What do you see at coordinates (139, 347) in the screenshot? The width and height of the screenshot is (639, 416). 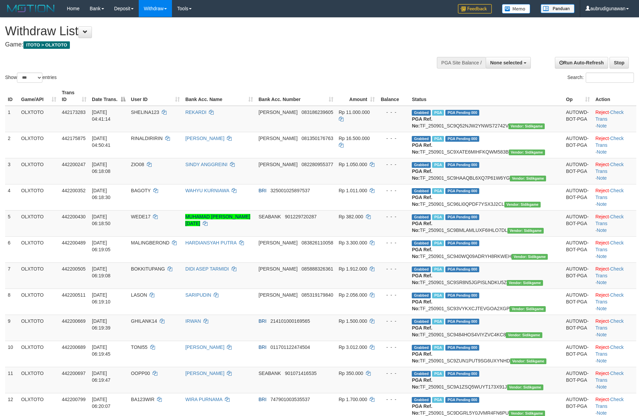 I see `span: TONI55` at bounding box center [139, 347].